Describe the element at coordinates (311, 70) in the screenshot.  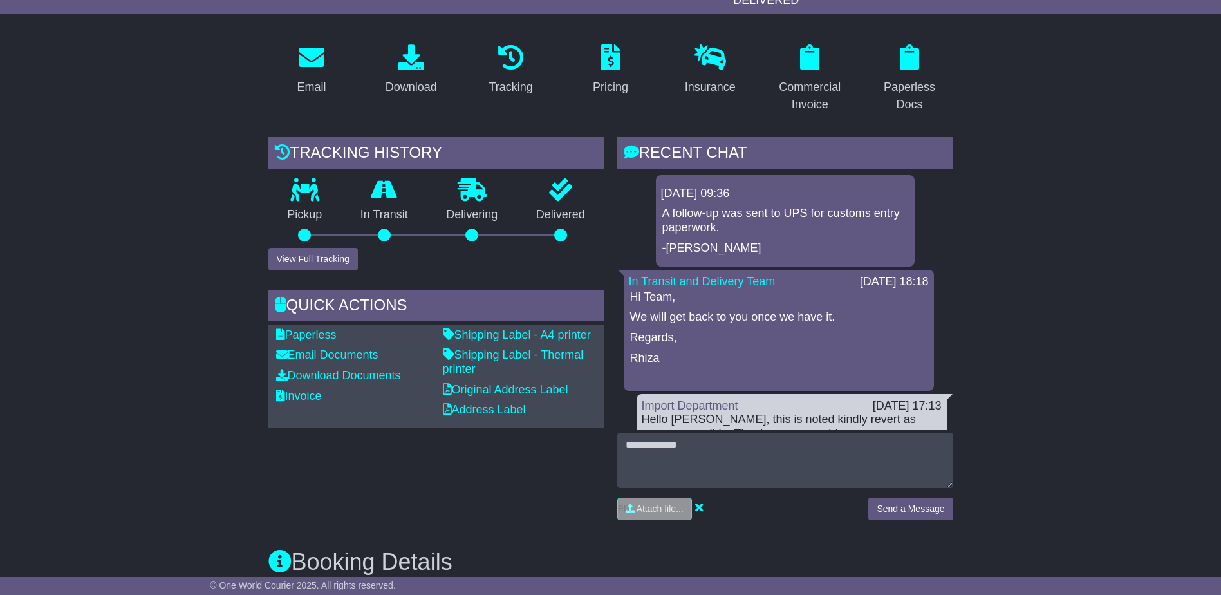
I see `a: Email` at that location.